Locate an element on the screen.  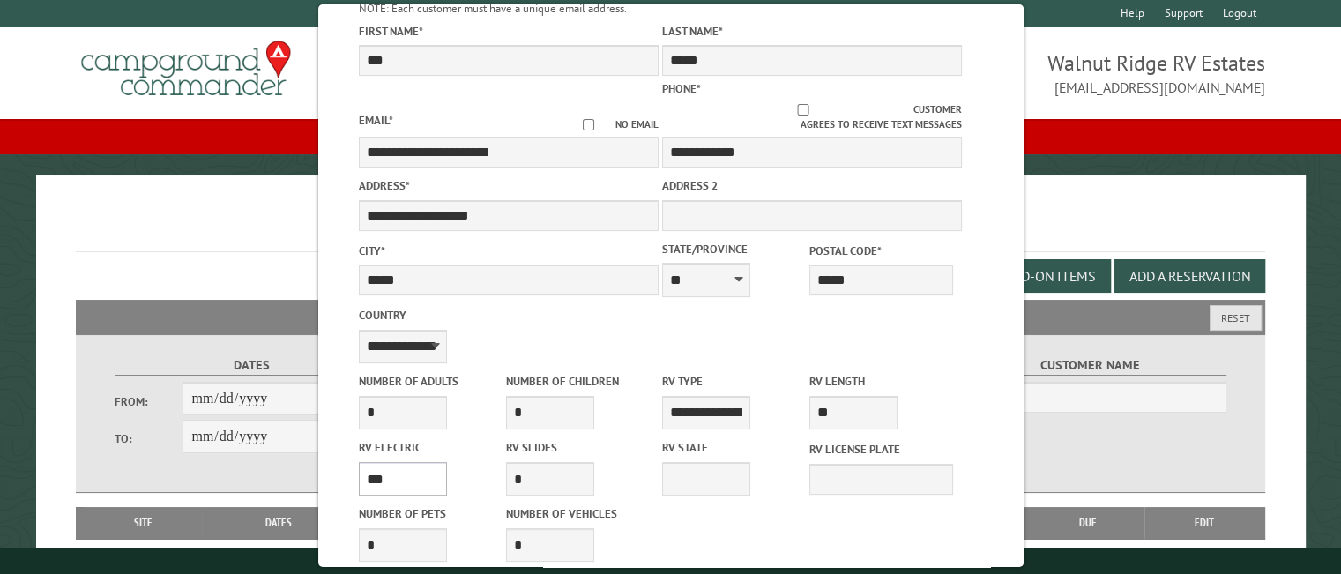
input: Customer agrees to receive text messages is located at coordinates (802, 109).